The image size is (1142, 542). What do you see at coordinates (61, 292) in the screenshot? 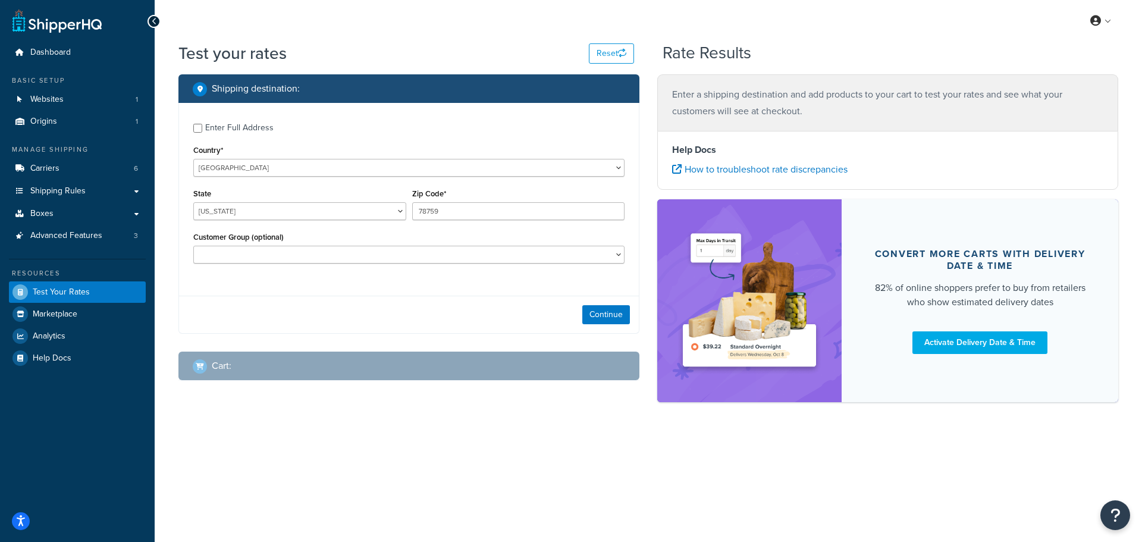
I see `span: Test Your Rates` at bounding box center [61, 292].